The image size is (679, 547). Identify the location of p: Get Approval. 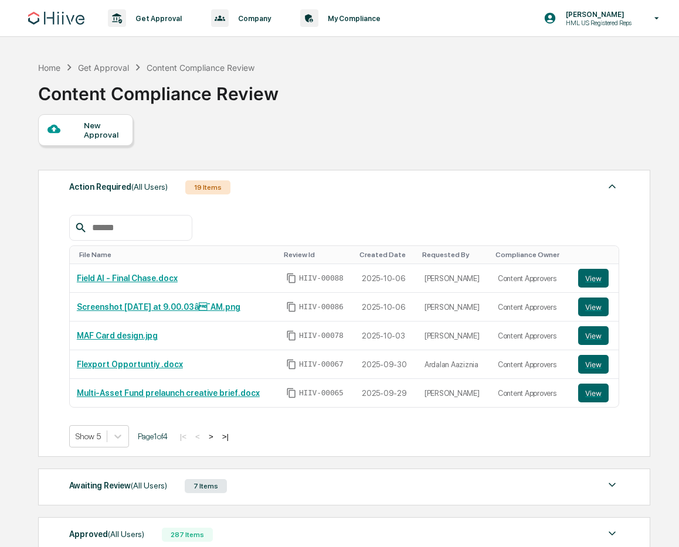
(156, 18).